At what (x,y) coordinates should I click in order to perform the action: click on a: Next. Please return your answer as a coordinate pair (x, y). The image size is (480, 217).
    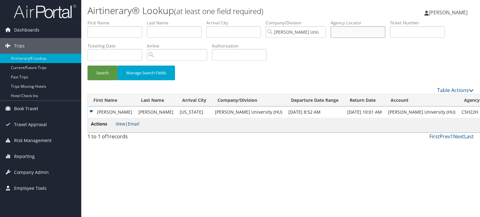
    Looking at the image, I should click on (458, 137).